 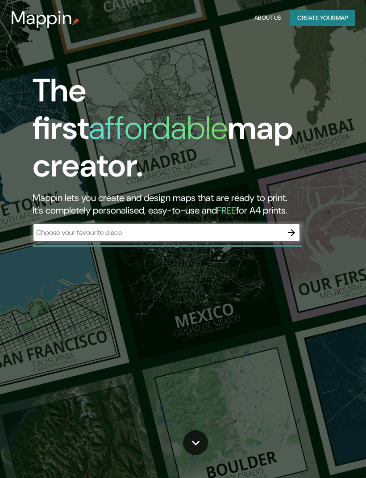 What do you see at coordinates (76, 21) in the screenshot?
I see `img: mappin-pin` at bounding box center [76, 21].